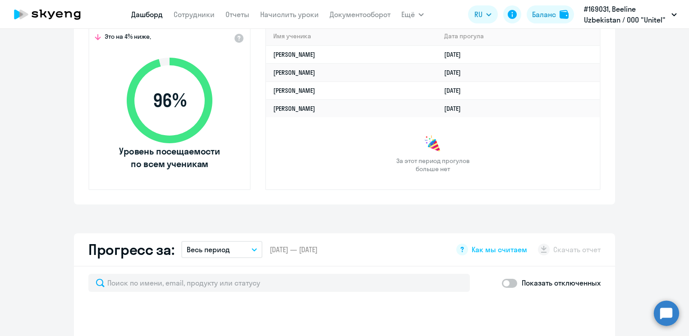 The height and width of the screenshot is (336, 689). What do you see at coordinates (433, 165) in the screenshot?
I see `span: За этот период прогулов больше нет` at bounding box center [433, 165].